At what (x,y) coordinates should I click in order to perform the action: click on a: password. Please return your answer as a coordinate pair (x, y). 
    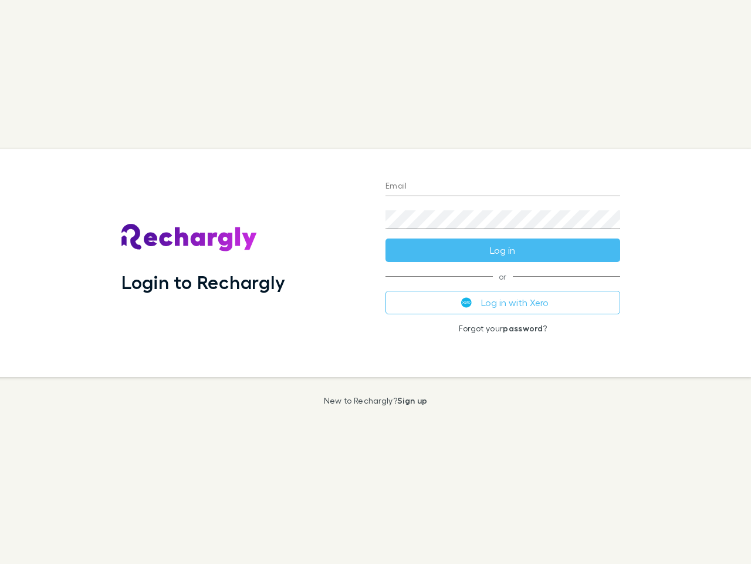
    Looking at the image, I should click on (523, 328).